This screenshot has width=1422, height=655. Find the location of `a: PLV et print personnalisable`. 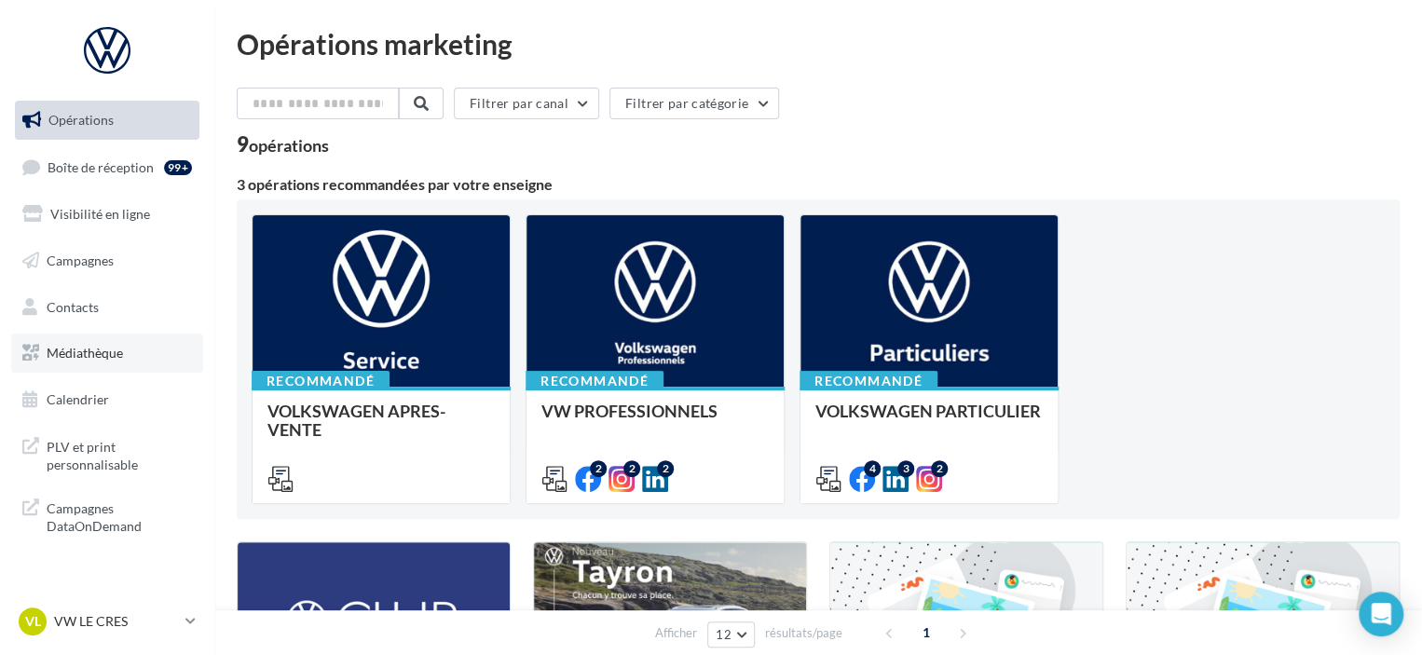

a: PLV et print personnalisable is located at coordinates (107, 454).